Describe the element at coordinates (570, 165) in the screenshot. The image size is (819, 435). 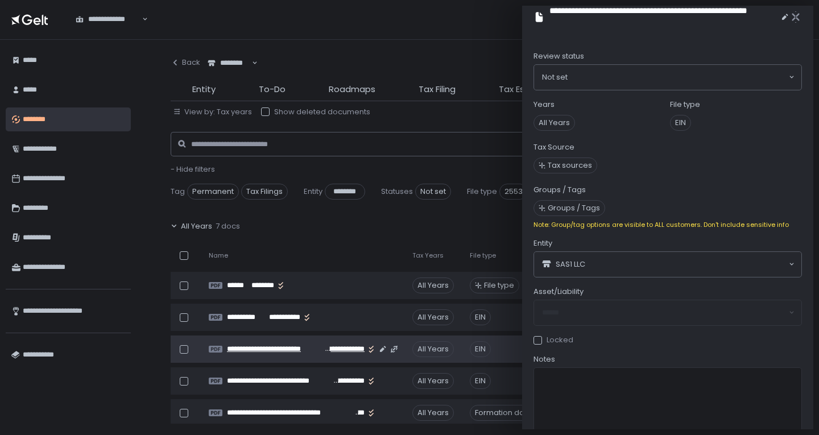
I see `span: Tax sources` at that location.